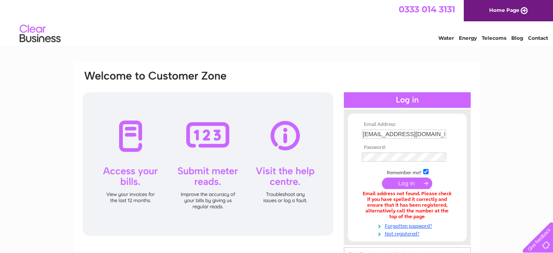 The height and width of the screenshot is (253, 553). I want to click on a: Contact, so click(538, 38).